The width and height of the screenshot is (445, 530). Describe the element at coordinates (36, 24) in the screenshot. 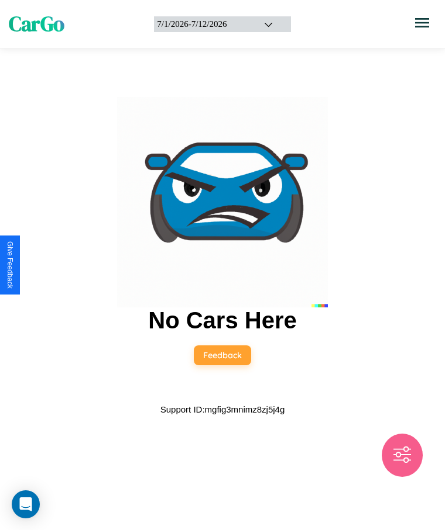

I see `span: CarGo` at that location.